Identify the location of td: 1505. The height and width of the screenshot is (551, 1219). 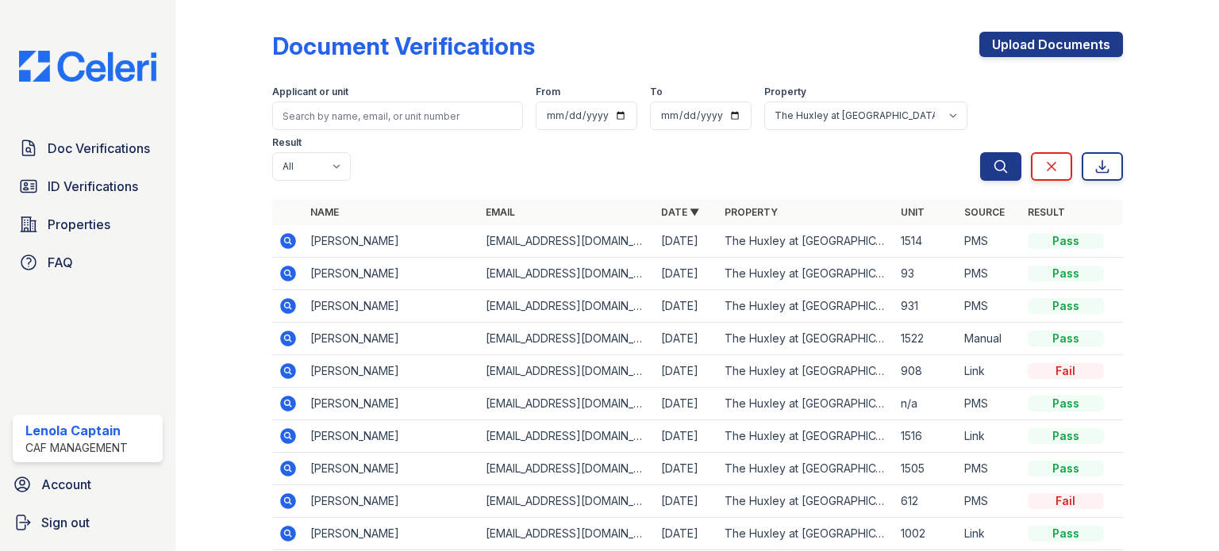
(926, 469).